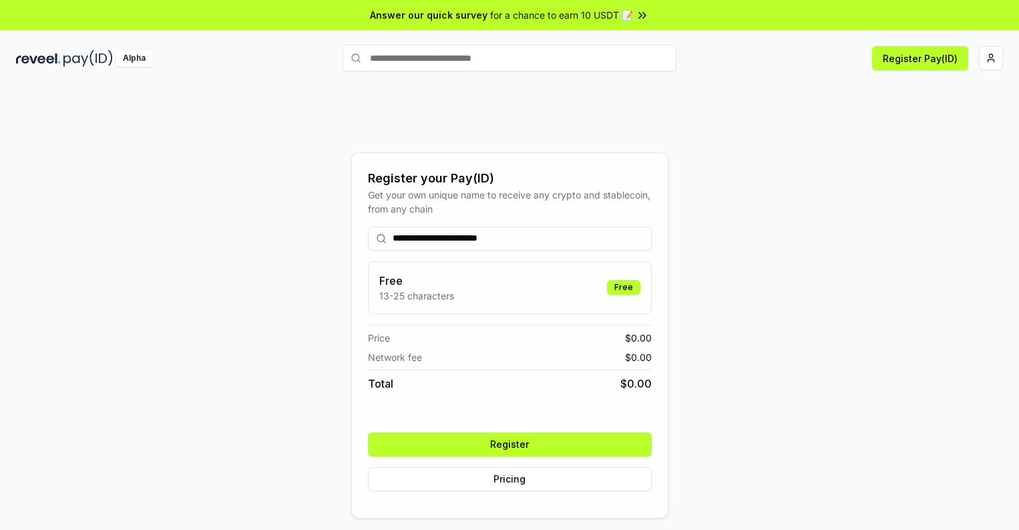 This screenshot has width=1019, height=530. What do you see at coordinates (510, 444) in the screenshot?
I see `button: Register` at bounding box center [510, 444].